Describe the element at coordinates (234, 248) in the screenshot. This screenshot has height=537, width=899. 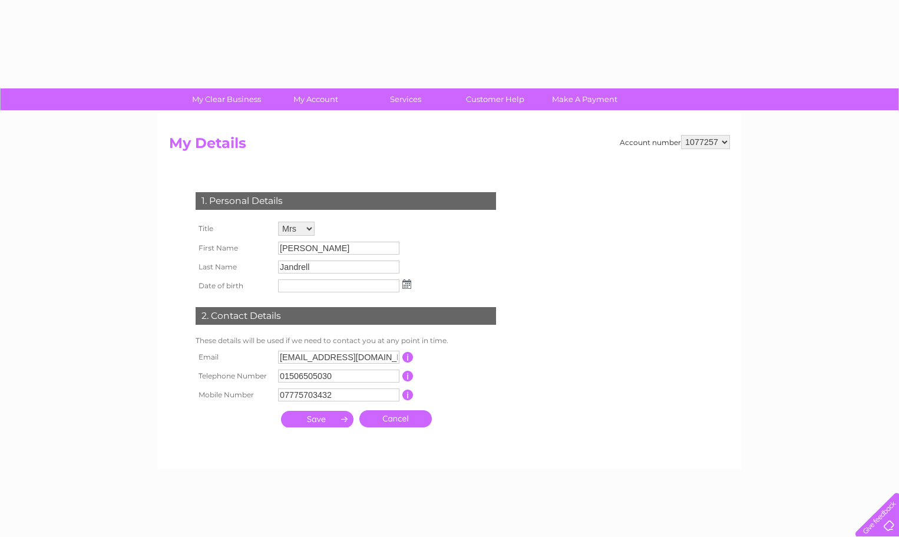
I see `th: First Name` at that location.